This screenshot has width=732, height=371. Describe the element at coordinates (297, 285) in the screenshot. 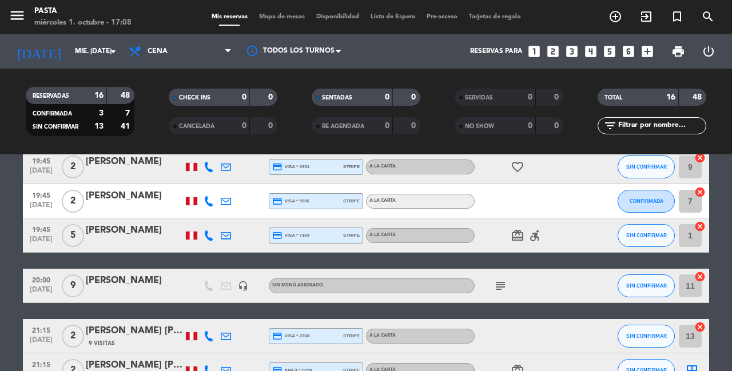

I see `span: Sin menú asignado` at that location.